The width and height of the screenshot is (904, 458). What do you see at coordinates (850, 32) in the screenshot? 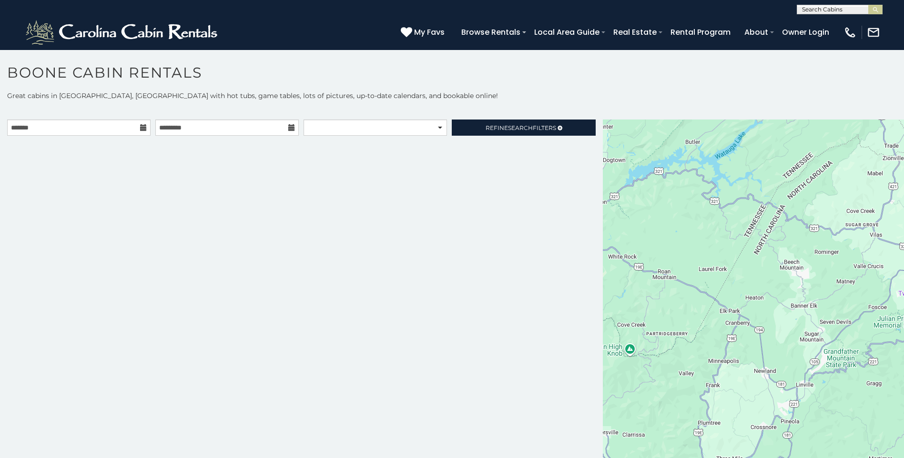
I see `img: phone-regular-white.png` at bounding box center [850, 32].